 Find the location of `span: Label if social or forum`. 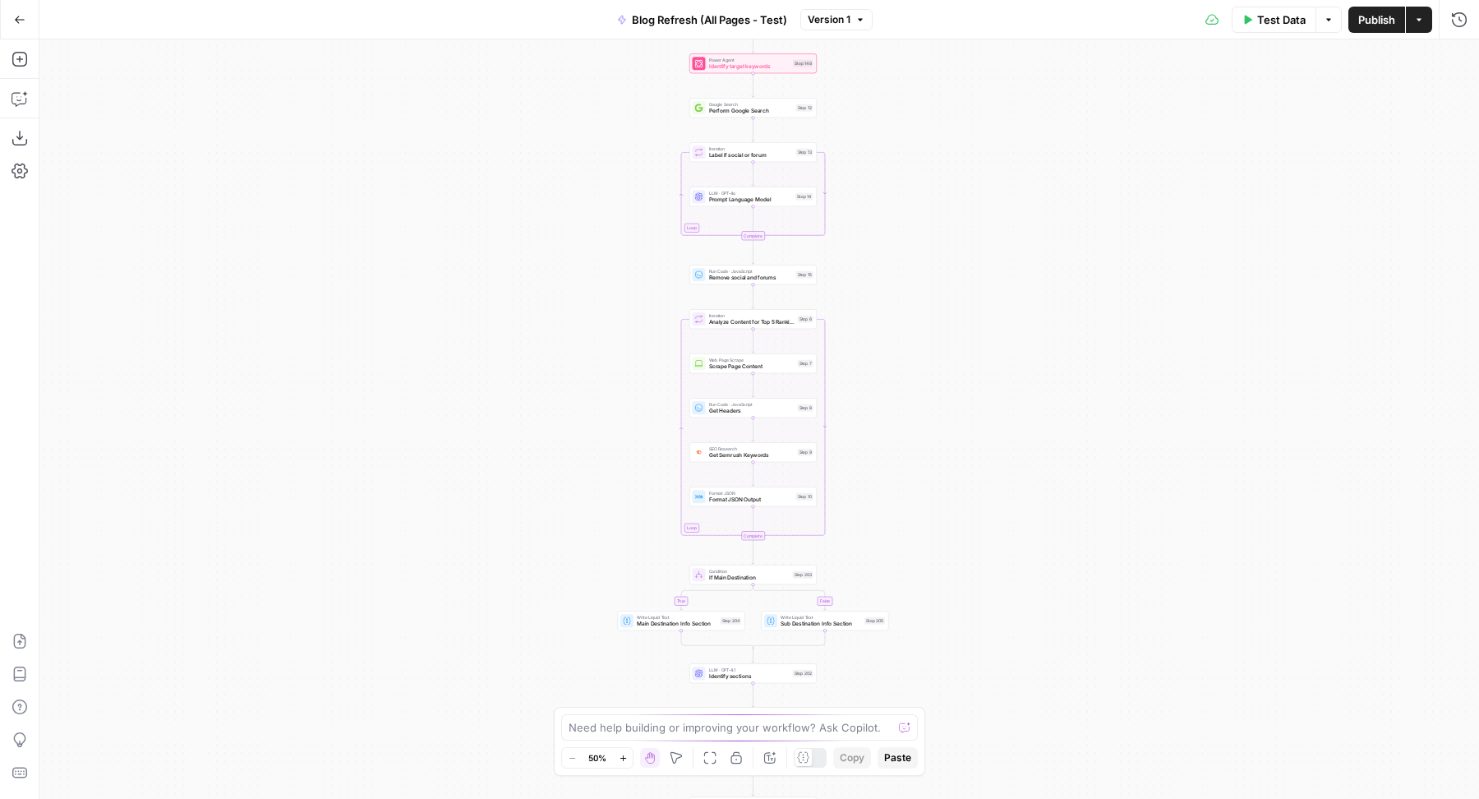

span: Label if social or forum is located at coordinates (751, 155).